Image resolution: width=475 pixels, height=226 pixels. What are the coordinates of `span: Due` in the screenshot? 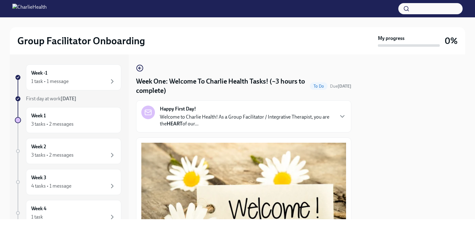 It's located at (340, 86).